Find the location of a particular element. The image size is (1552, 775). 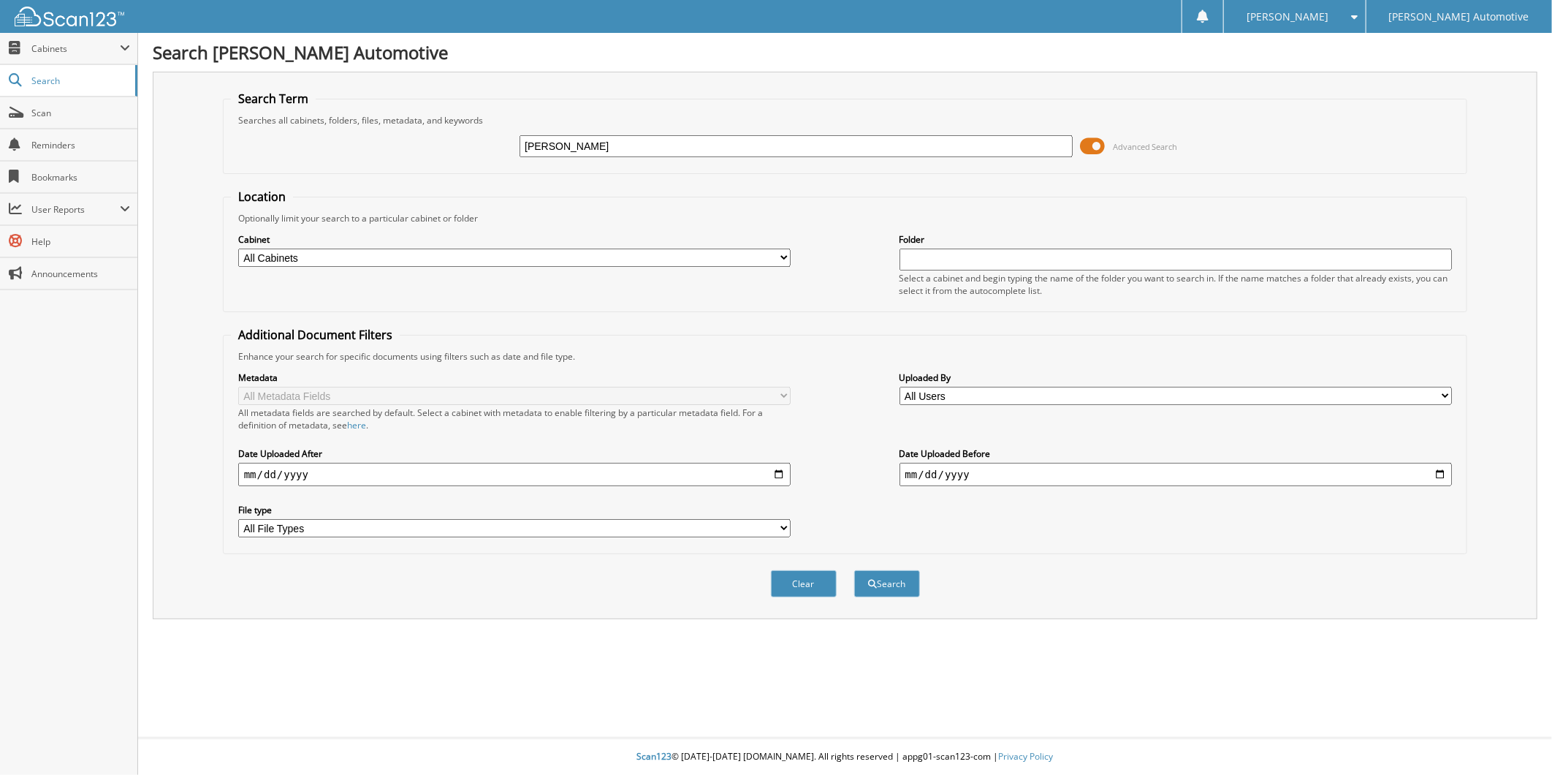

button: Clear is located at coordinates (804, 583).